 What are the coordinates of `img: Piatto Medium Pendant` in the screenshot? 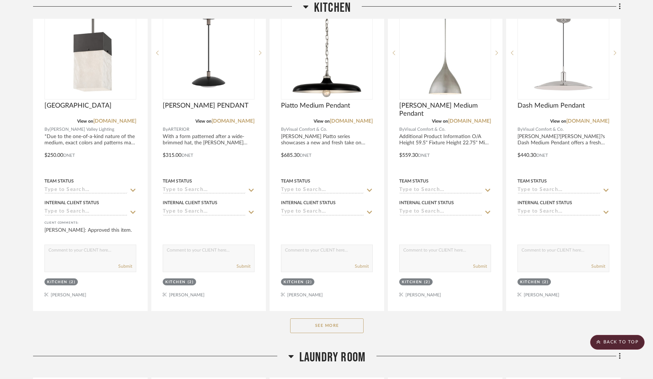 It's located at (327, 53).